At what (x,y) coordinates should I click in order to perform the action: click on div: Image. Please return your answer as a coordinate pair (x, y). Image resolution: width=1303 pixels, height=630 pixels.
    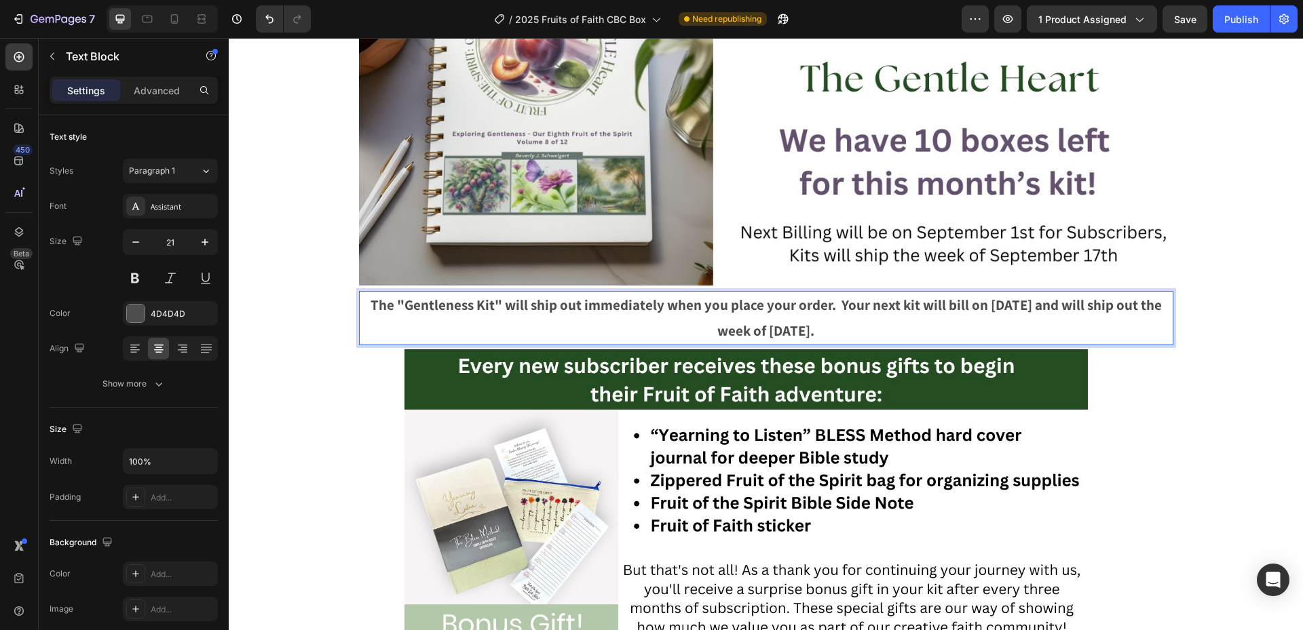
    Looking at the image, I should click on (61, 609).